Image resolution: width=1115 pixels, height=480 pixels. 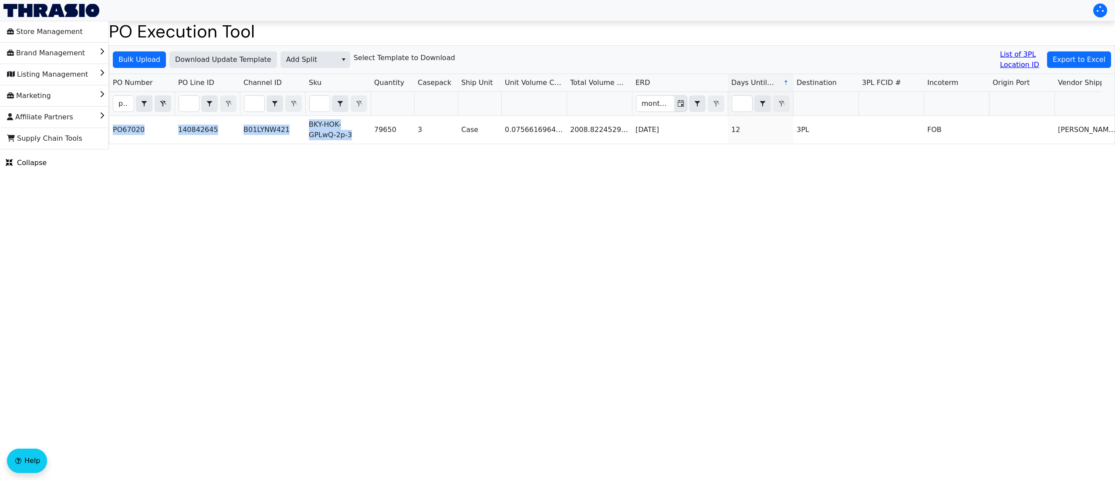 What do you see at coordinates (309, 60) in the screenshot?
I see `span: Add Split` at bounding box center [309, 60].